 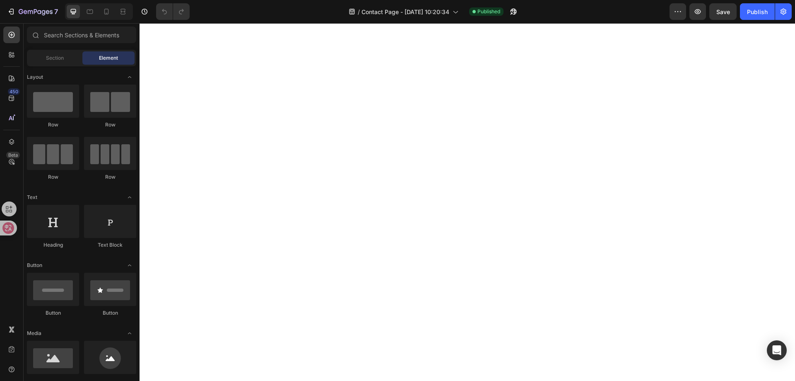 I want to click on div: Publish, so click(x=757, y=12).